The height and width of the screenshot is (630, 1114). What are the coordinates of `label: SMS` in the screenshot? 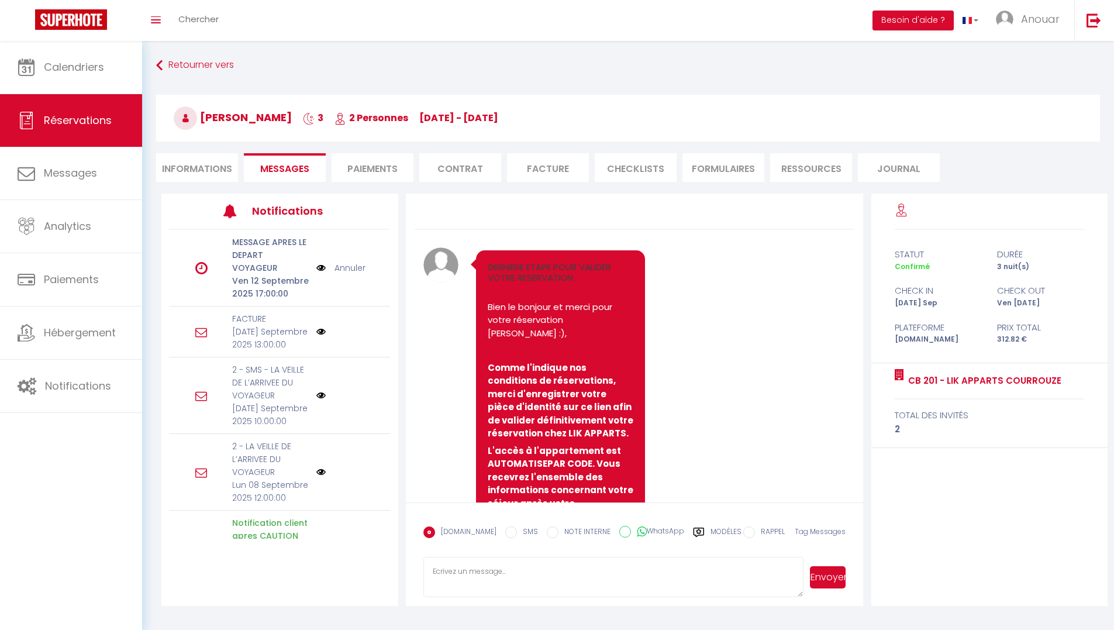 It's located at (528, 533).